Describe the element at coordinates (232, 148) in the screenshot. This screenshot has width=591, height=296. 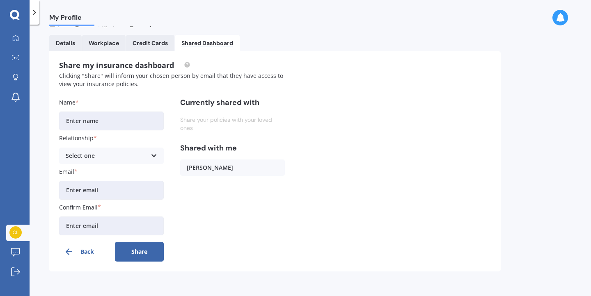
I see `h3: Shared with me` at that location.